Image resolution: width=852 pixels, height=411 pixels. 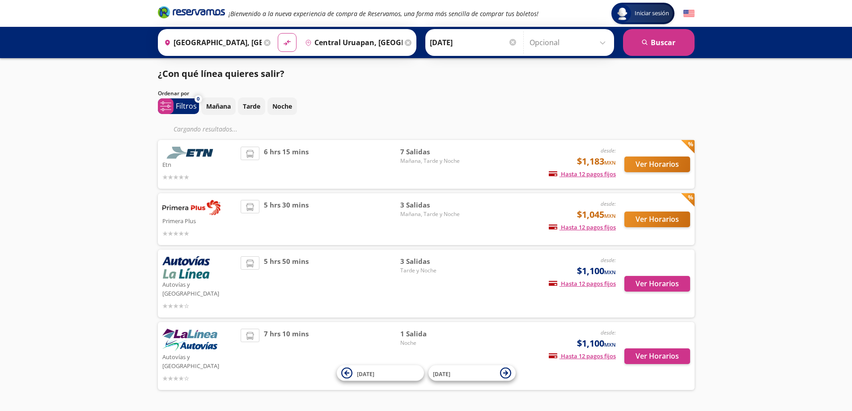 I want to click on i: Brand Logo, so click(x=191, y=12).